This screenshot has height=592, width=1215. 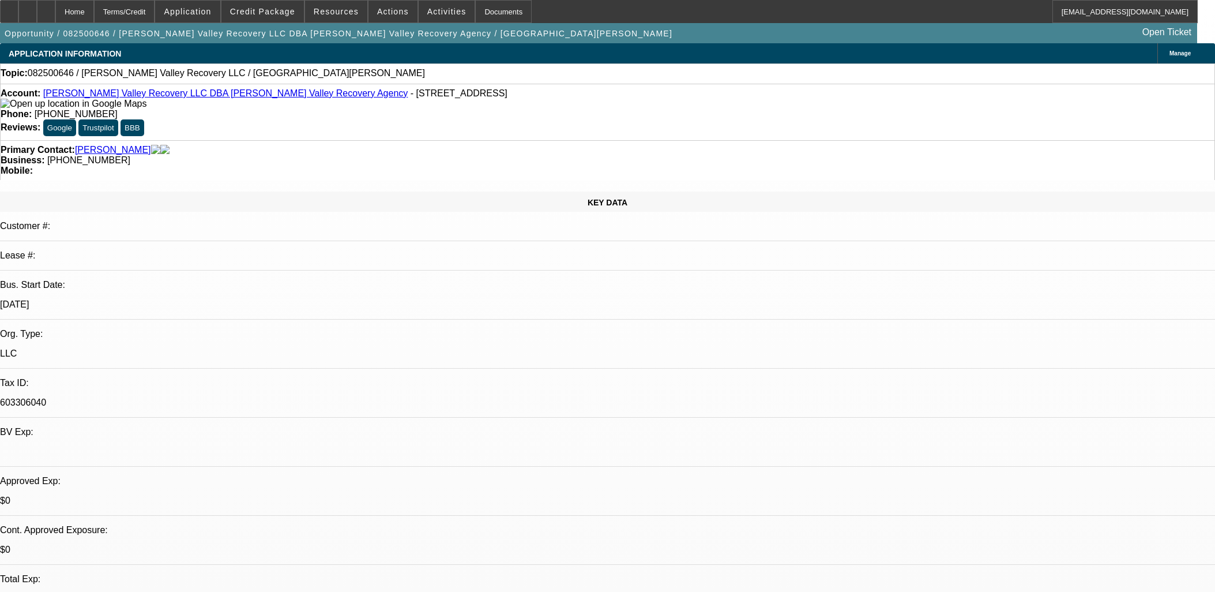 I want to click on span: Credit Package, so click(x=262, y=12).